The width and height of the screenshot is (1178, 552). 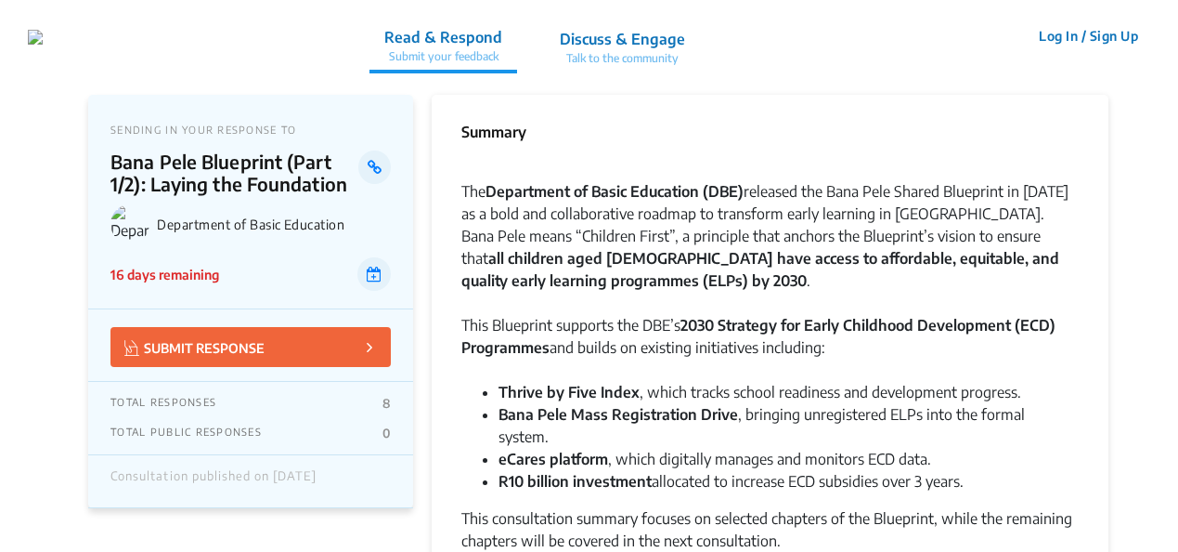 What do you see at coordinates (186, 433) in the screenshot?
I see `p: TOTAL PUBLIC RESPONSES` at bounding box center [186, 433].